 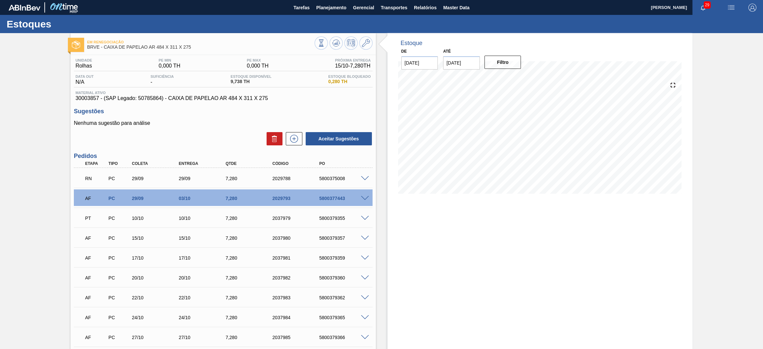 I want to click on div: 5800379362, so click(x=344, y=298).